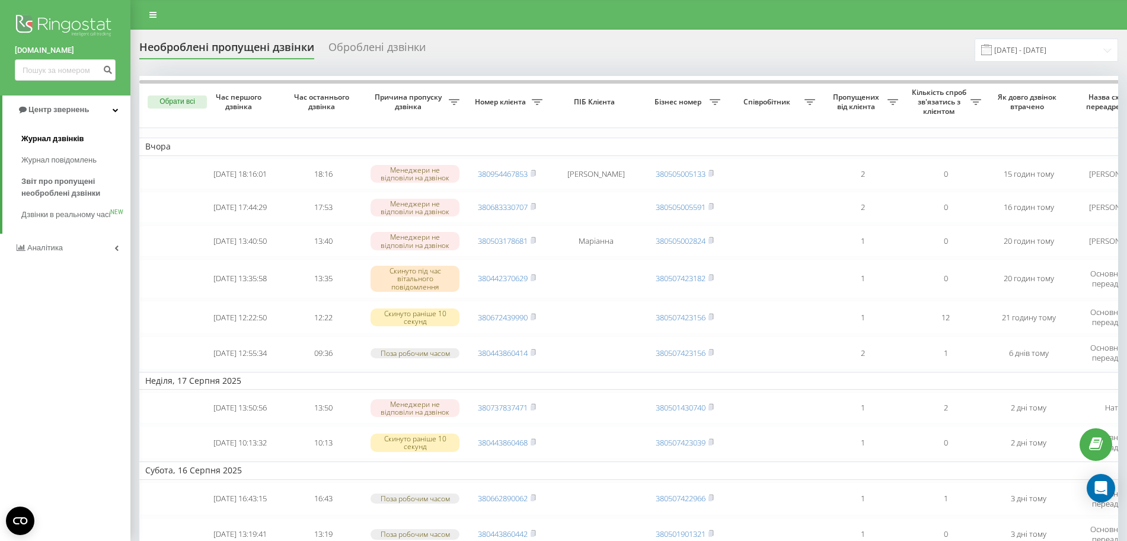  I want to click on td: Маріанна, so click(596, 241).